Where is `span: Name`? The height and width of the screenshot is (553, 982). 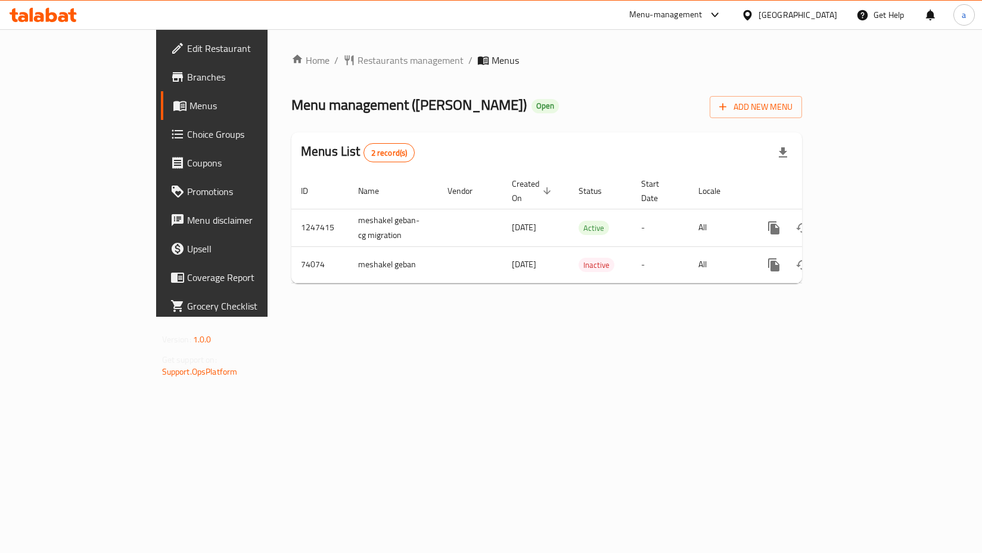 span: Name is located at coordinates (376, 191).